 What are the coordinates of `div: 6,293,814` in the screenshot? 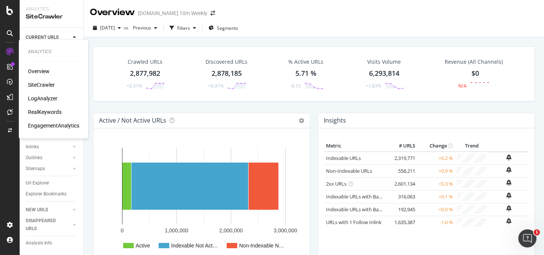 It's located at (384, 74).